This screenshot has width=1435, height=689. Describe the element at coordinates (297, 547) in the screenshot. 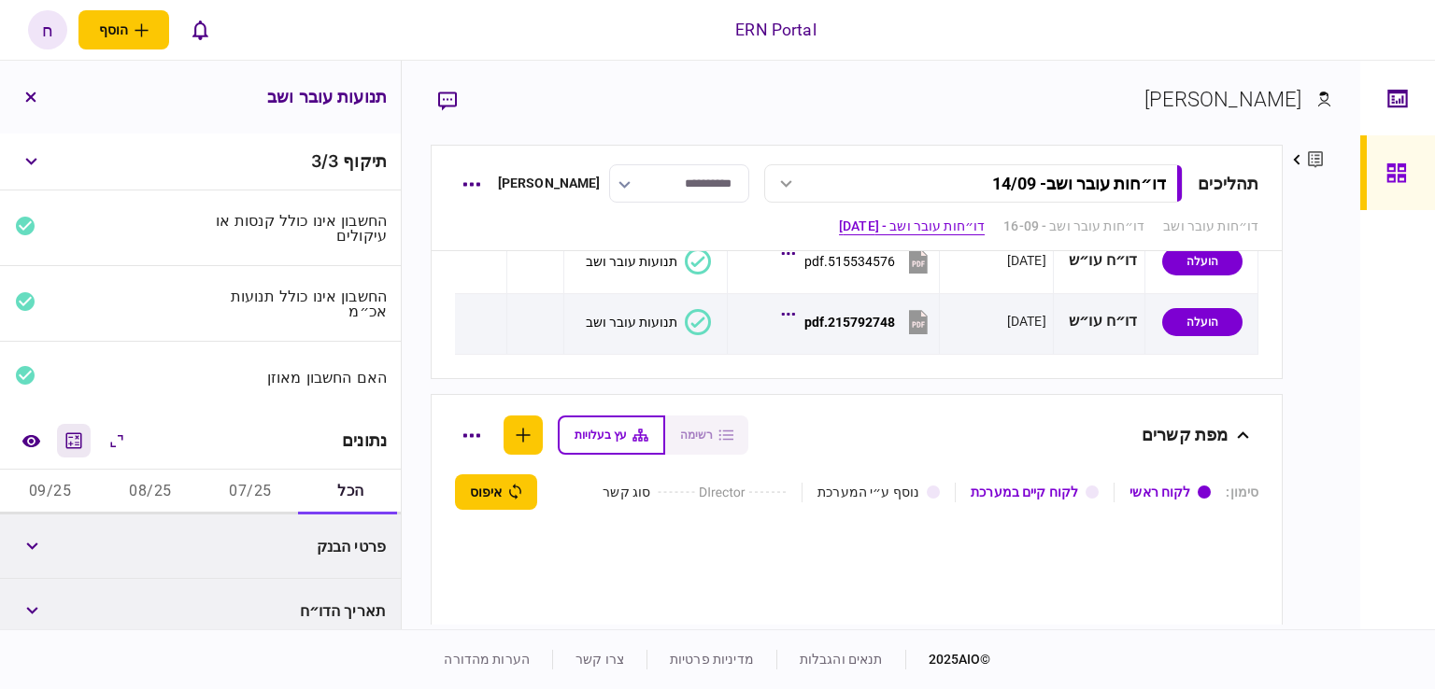

I see `div: פרטי הבנק` at that location.